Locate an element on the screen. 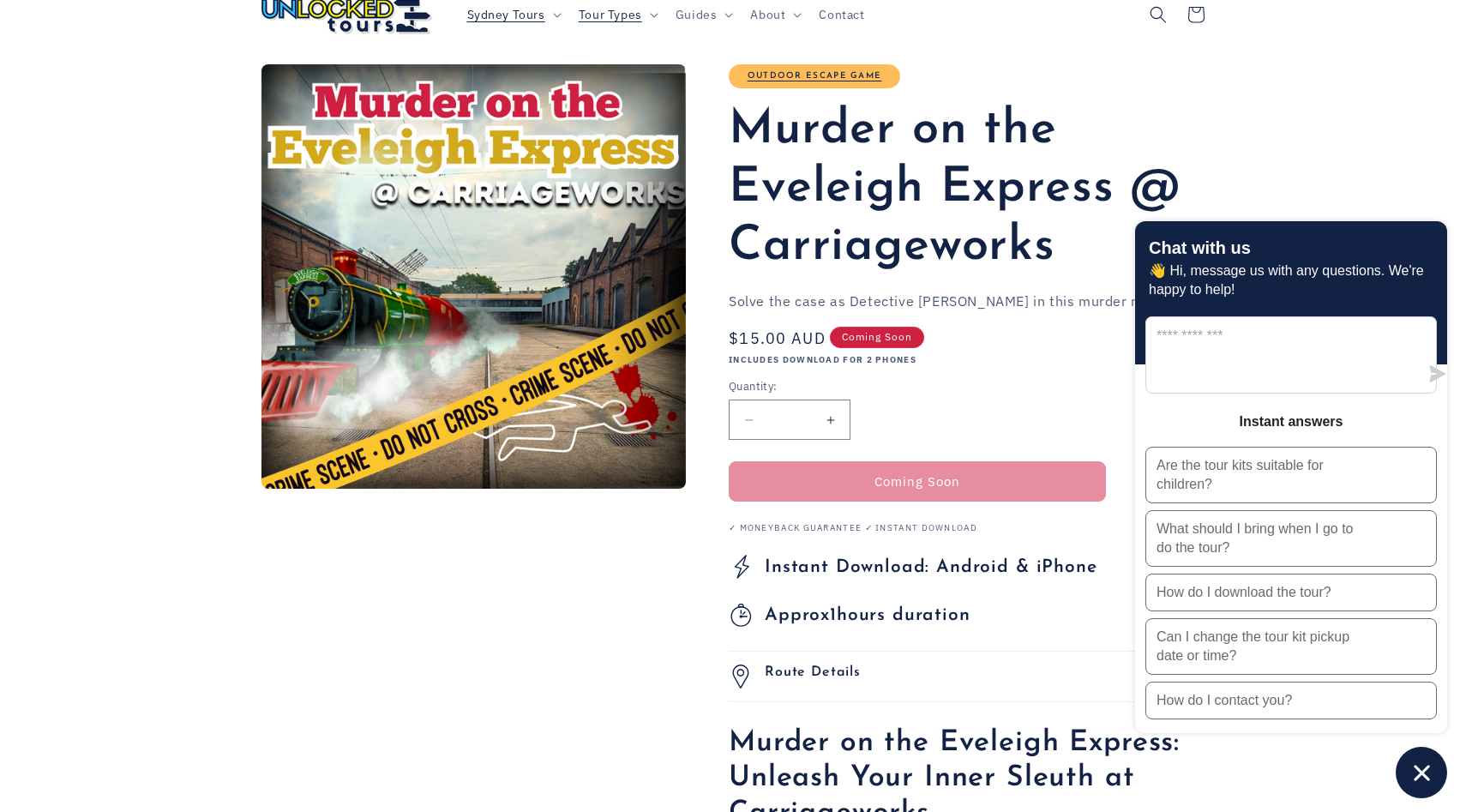 Image resolution: width=1466 pixels, height=812 pixels. strong: Approx is located at coordinates (798, 615).